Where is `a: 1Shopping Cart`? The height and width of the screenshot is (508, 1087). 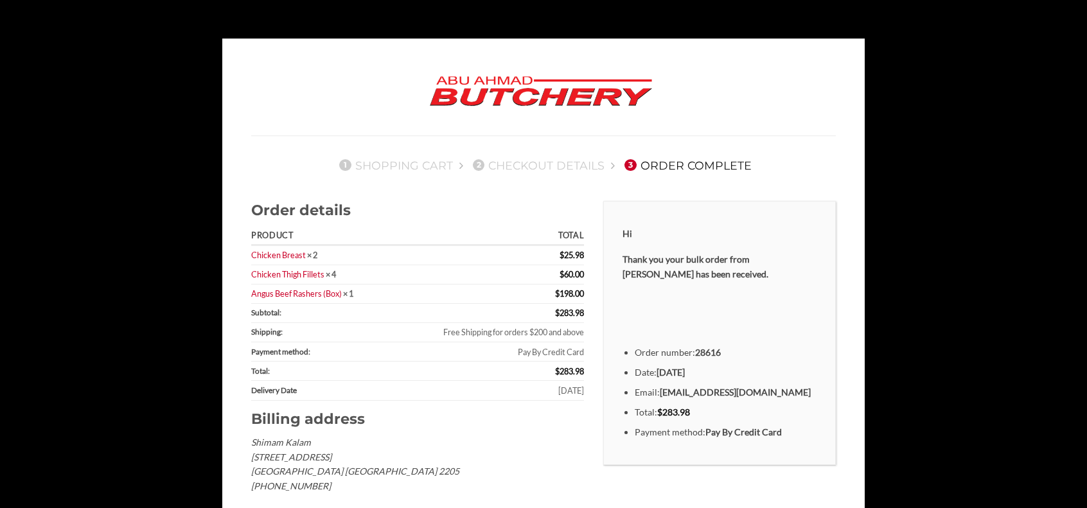 a: 1Shopping Cart is located at coordinates (394, 165).